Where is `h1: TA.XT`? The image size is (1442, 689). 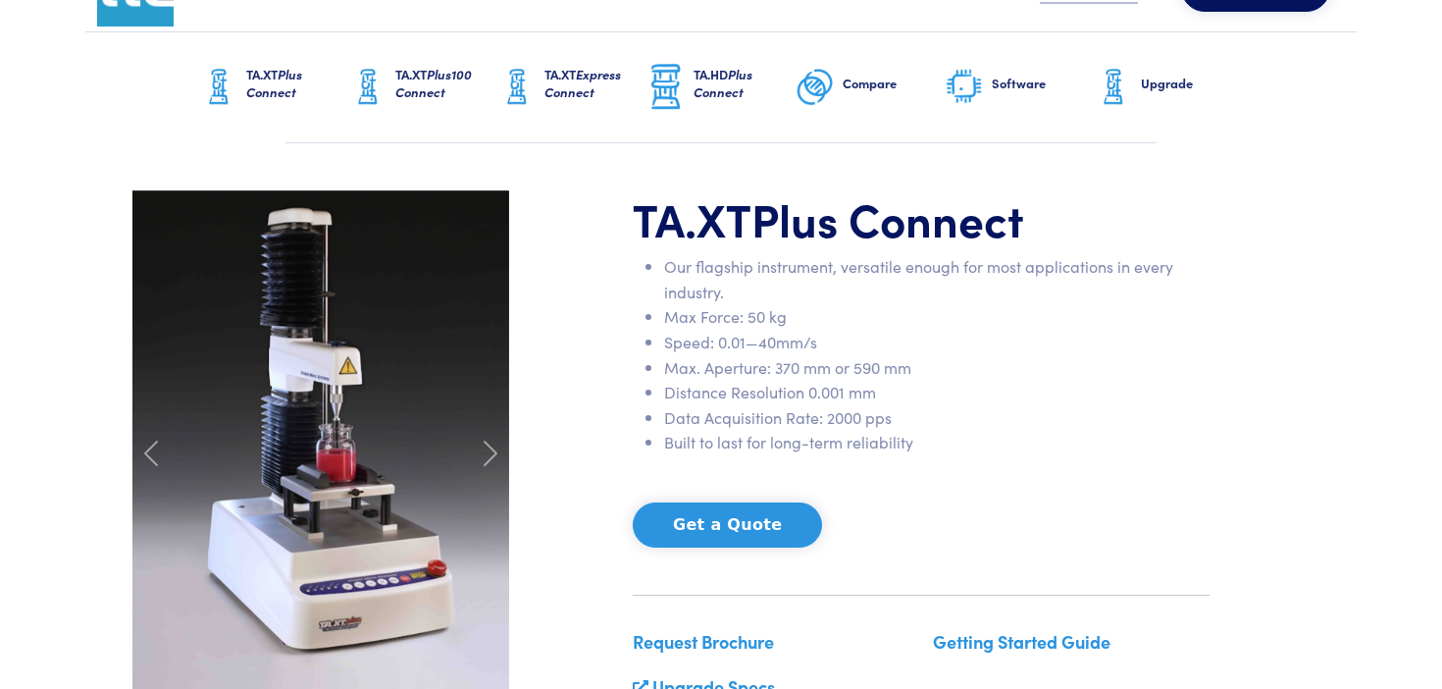 h1: TA.XT is located at coordinates (921, 219).